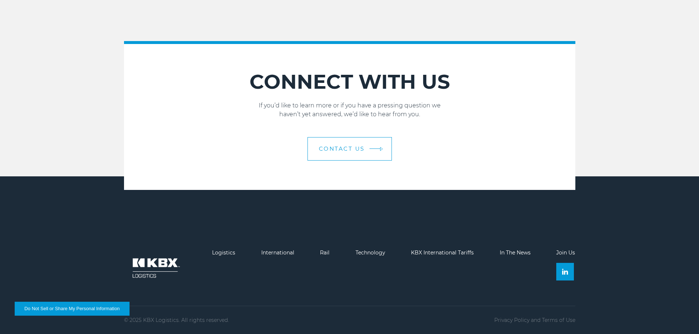 This screenshot has width=699, height=334. What do you see at coordinates (442, 253) in the screenshot?
I see `a: KBX International Tariffs` at bounding box center [442, 253].